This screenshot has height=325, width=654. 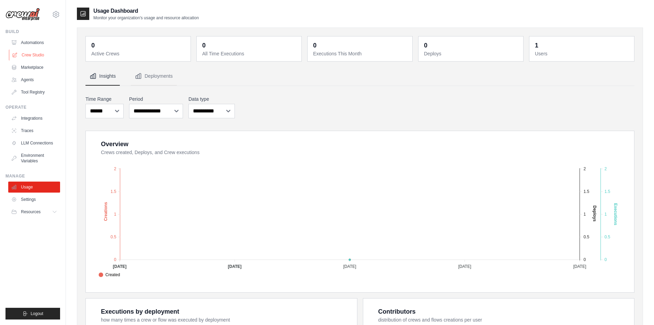 What do you see at coordinates (363, 152) in the screenshot?
I see `dt: Crews created, Deploys, and Crew executions` at bounding box center [363, 152].